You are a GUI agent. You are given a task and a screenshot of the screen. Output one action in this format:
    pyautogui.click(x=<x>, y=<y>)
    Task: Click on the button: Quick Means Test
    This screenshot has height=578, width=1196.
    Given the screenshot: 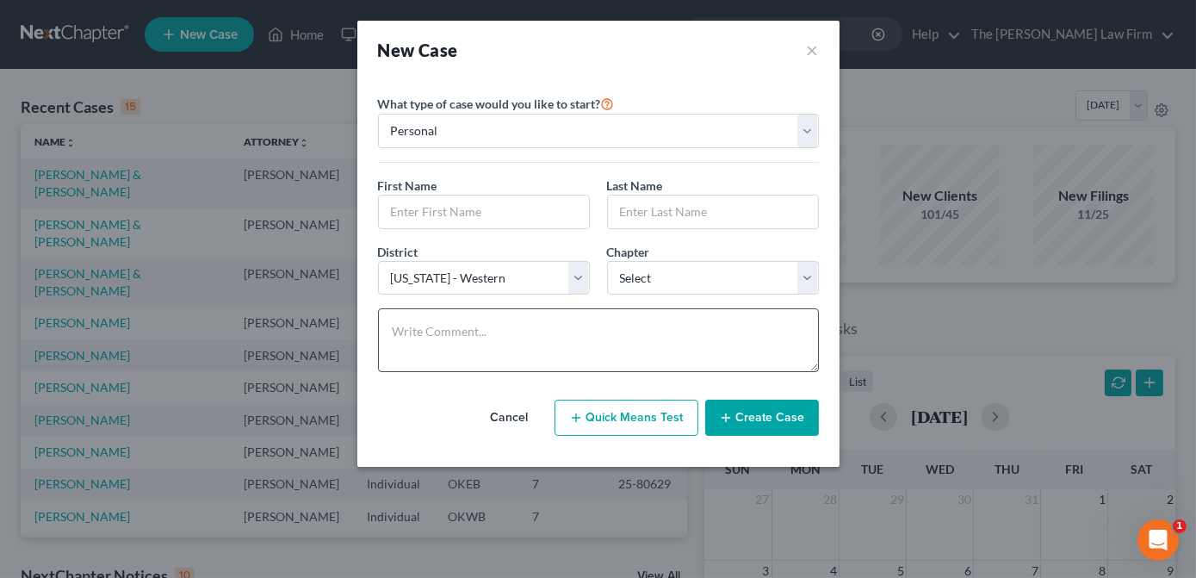 What is the action you would take?
    pyautogui.click(x=626, y=418)
    